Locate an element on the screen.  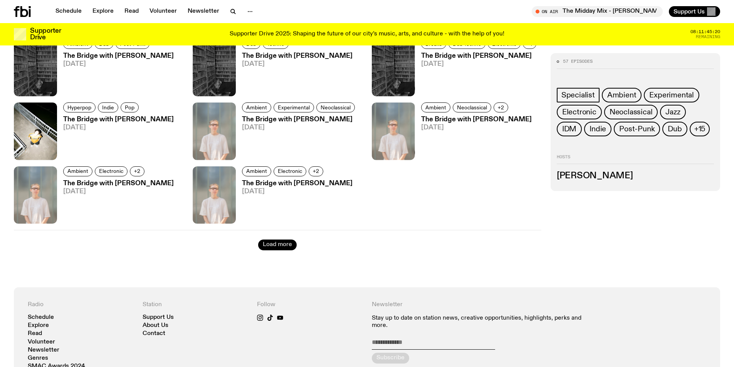
a: Dub is located at coordinates (675, 129).